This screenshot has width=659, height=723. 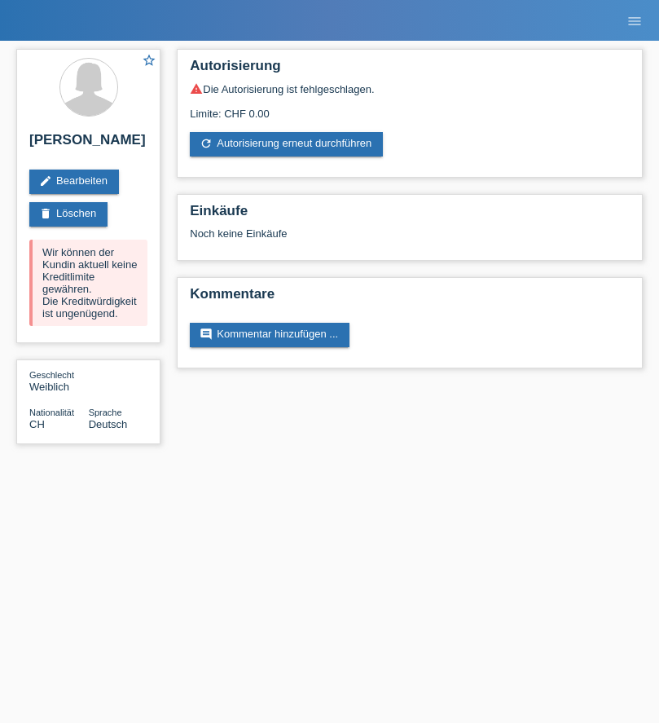 What do you see at coordinates (68, 214) in the screenshot?
I see `a: deleteLöschen` at bounding box center [68, 214].